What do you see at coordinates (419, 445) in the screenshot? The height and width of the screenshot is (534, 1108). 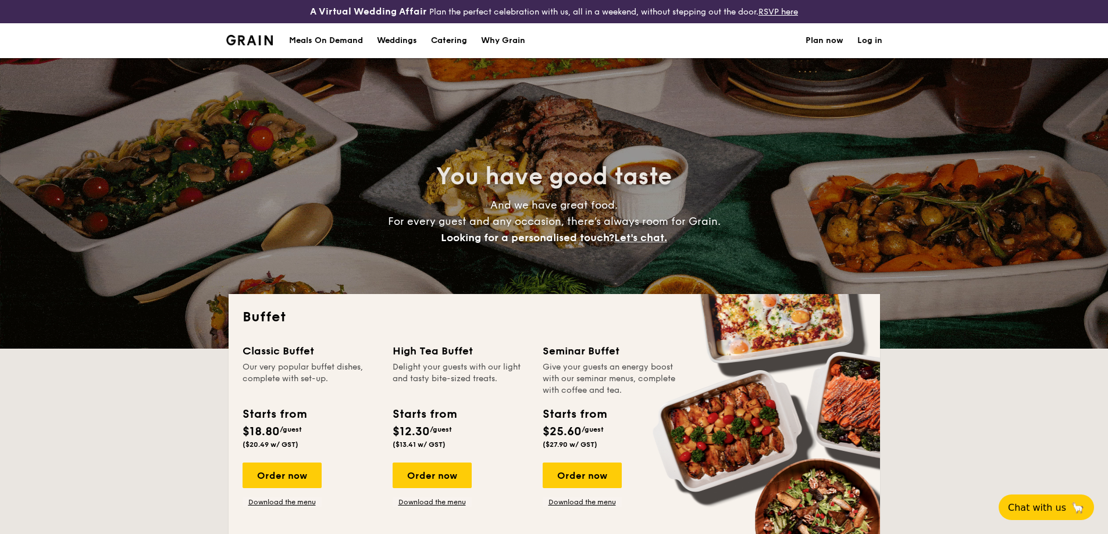 I see `span: ($13.41 w/ GST)` at bounding box center [419, 445].